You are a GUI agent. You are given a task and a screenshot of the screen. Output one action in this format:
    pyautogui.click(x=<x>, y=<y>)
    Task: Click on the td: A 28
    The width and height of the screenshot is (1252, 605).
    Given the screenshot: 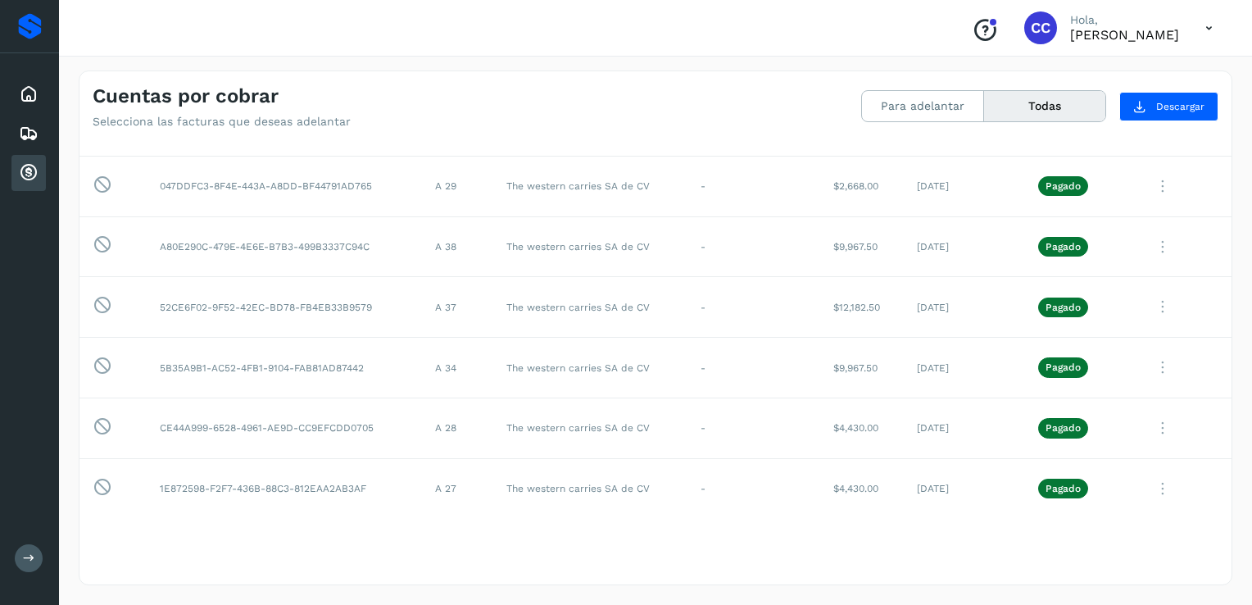 What is the action you would take?
    pyautogui.click(x=457, y=428)
    